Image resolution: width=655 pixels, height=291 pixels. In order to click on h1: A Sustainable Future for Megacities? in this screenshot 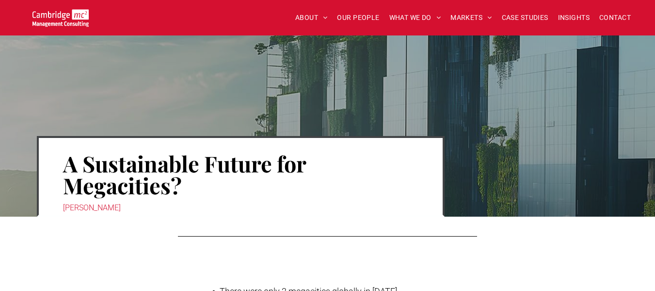, I will do `click(241, 174)`.